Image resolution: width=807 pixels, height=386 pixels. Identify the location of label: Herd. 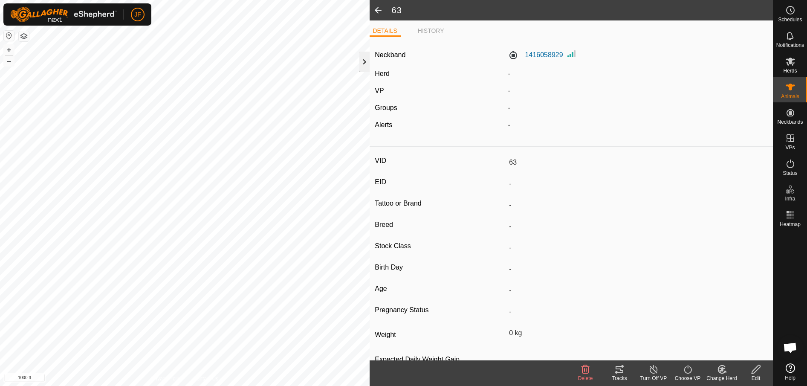
(382, 73).